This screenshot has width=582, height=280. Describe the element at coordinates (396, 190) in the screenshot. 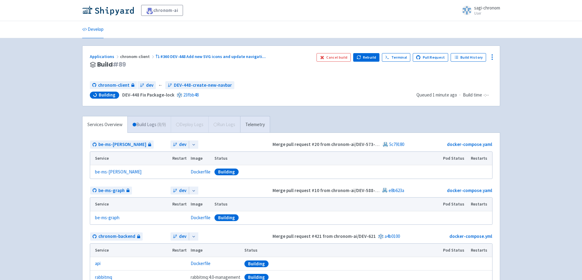

I see `a: e8b623a` at that location.